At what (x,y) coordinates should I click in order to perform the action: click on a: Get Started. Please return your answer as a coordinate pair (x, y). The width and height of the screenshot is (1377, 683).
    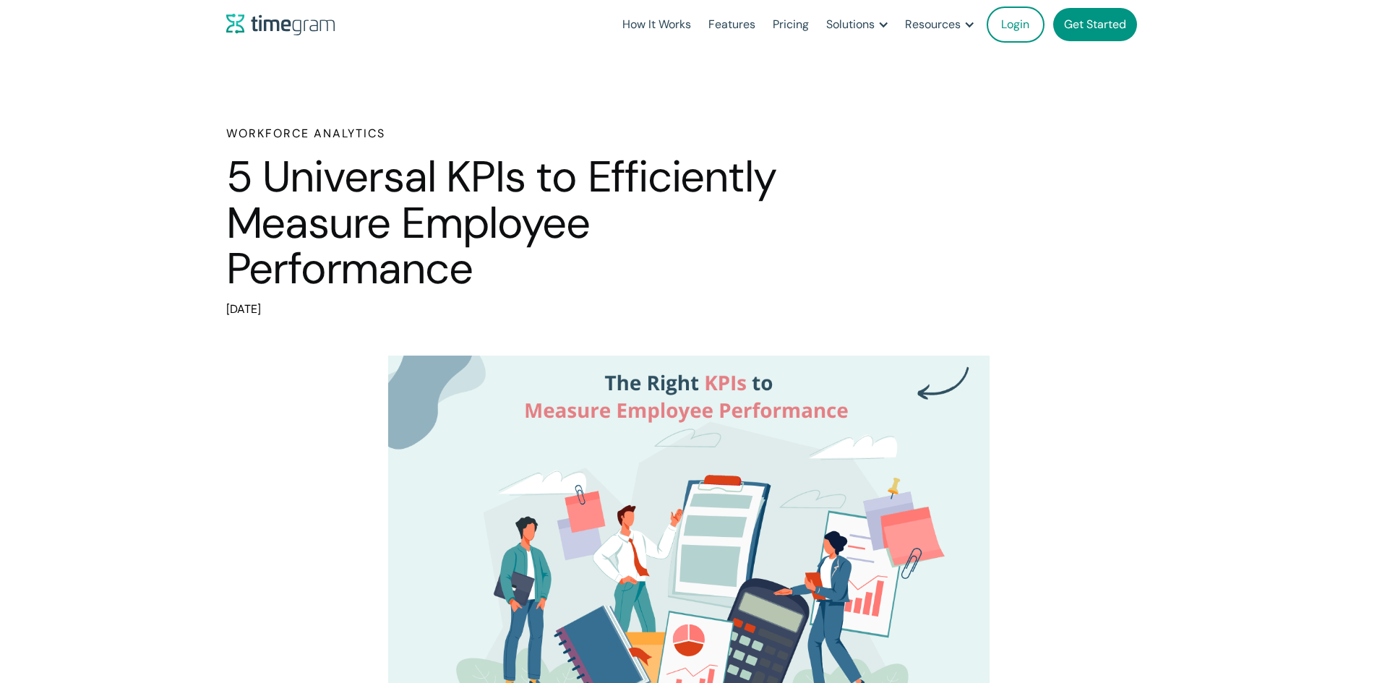
    Looking at the image, I should click on (1095, 25).